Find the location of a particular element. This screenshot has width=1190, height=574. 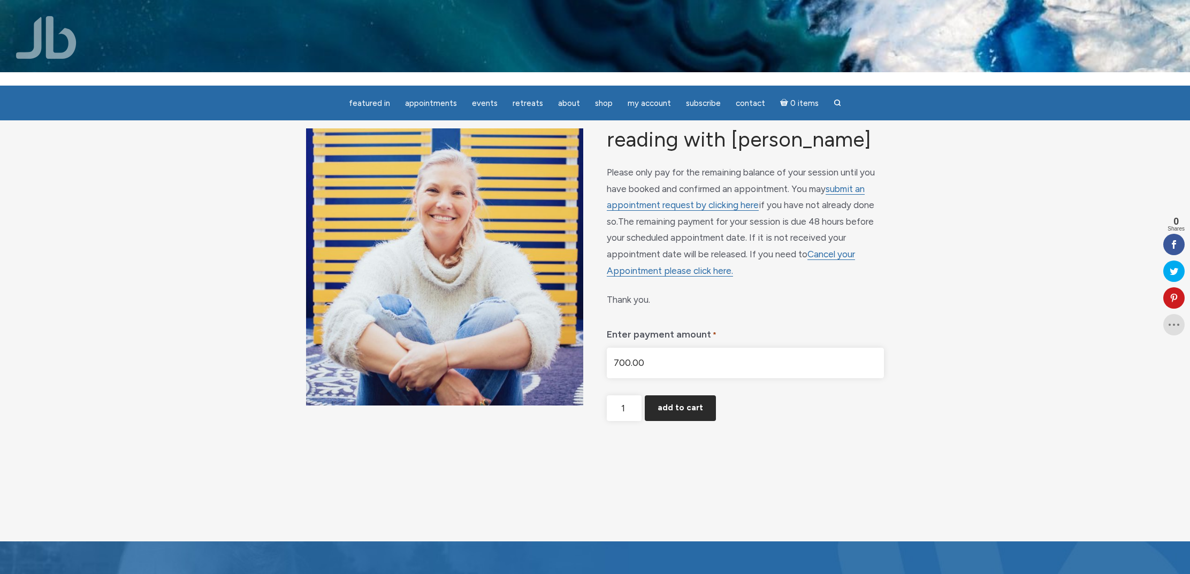

span: My Account is located at coordinates (649, 103).